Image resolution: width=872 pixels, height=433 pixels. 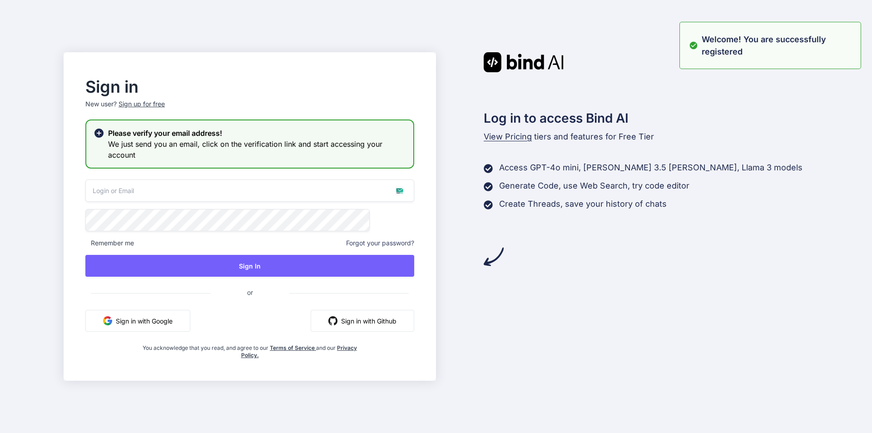 What do you see at coordinates (299, 351) in the screenshot?
I see `a: Privacy Policy.` at bounding box center [299, 351].